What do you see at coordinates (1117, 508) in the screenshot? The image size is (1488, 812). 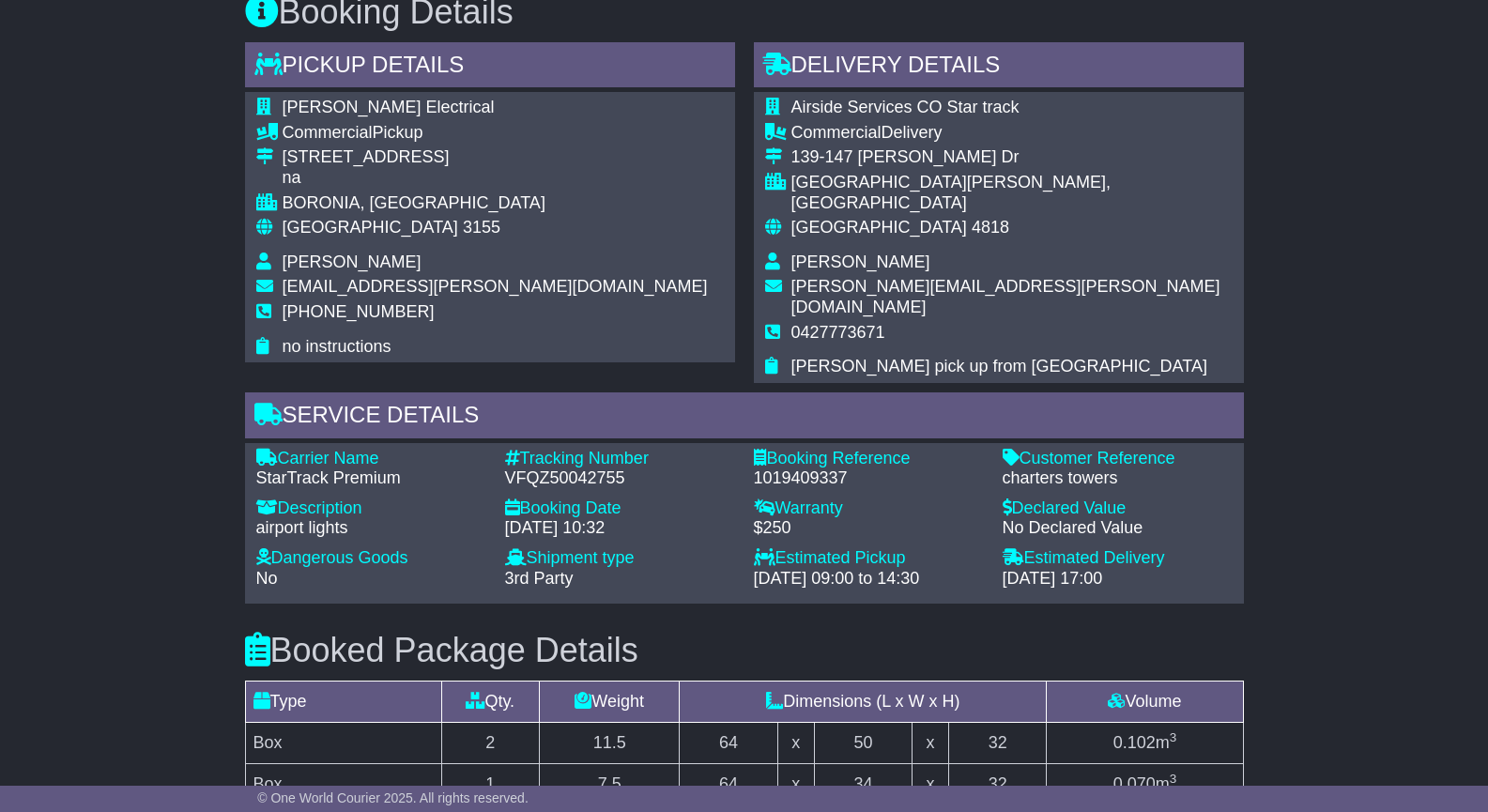 I see `div: Declared Value` at bounding box center [1117, 508].